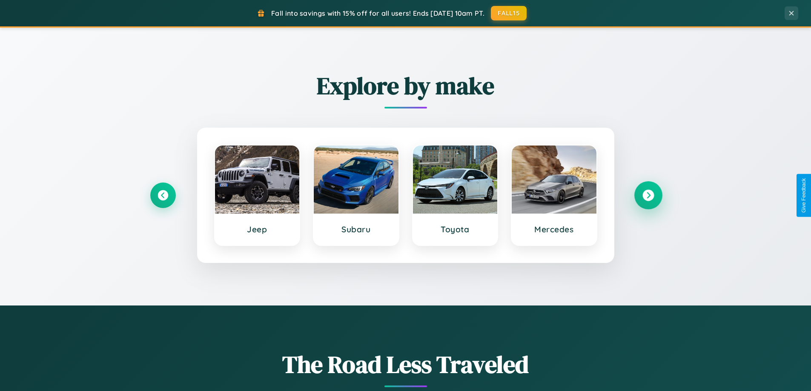  What do you see at coordinates (804, 195) in the screenshot?
I see `div: Give Feedback` at bounding box center [804, 195].